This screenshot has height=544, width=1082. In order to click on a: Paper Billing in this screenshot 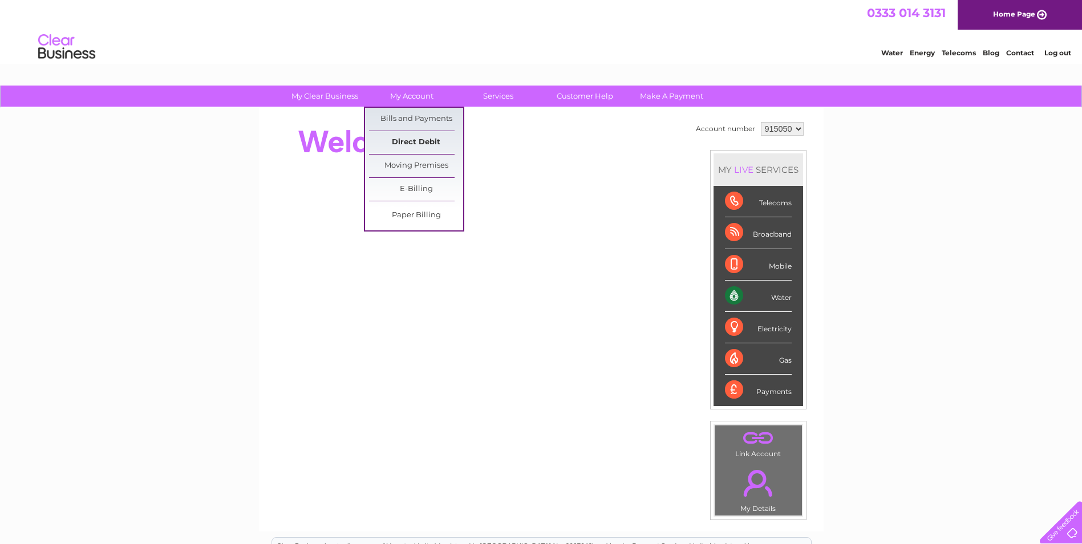, I will do `click(416, 216)`.